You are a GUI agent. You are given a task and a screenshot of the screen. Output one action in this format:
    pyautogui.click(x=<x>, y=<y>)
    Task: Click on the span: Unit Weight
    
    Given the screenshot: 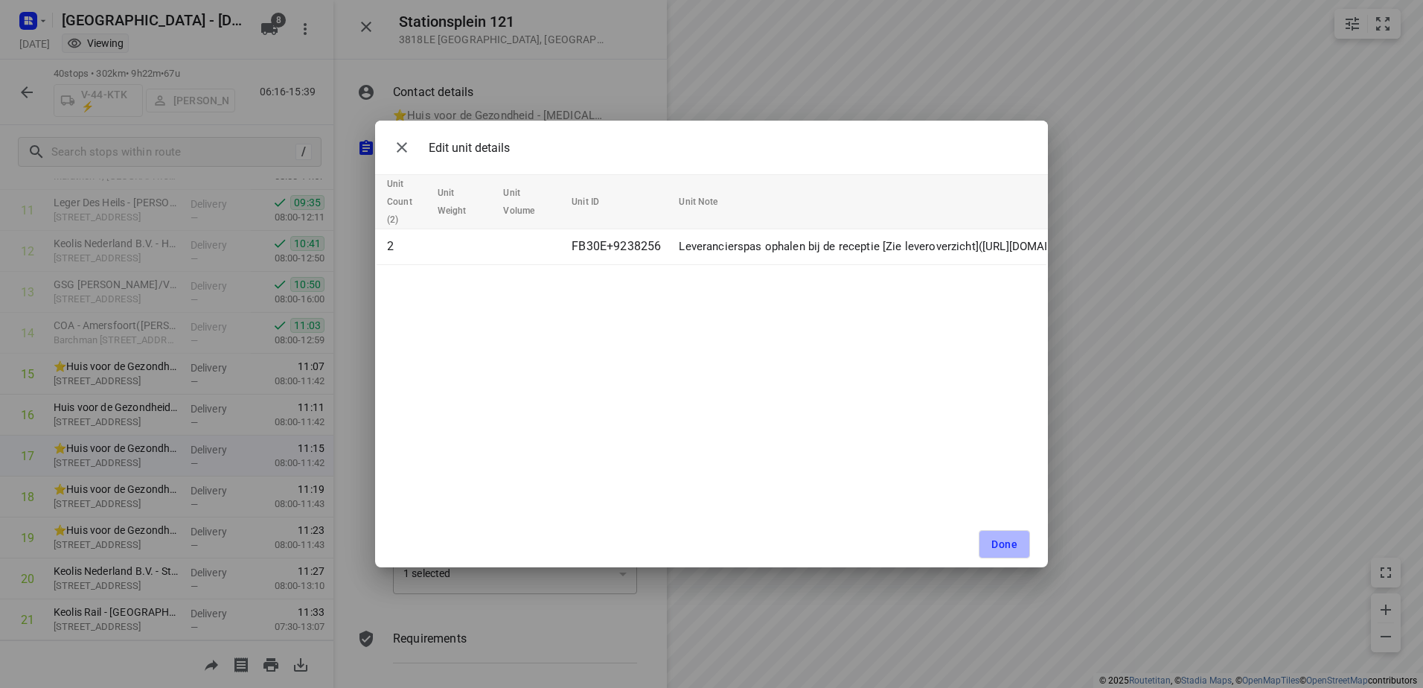 What is the action you would take?
    pyautogui.click(x=461, y=202)
    